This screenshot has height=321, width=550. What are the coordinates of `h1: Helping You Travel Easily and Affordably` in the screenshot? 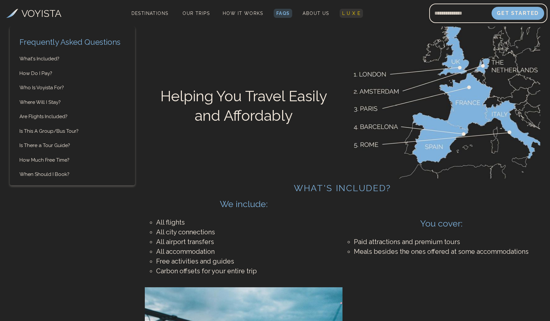 It's located at (243, 106).